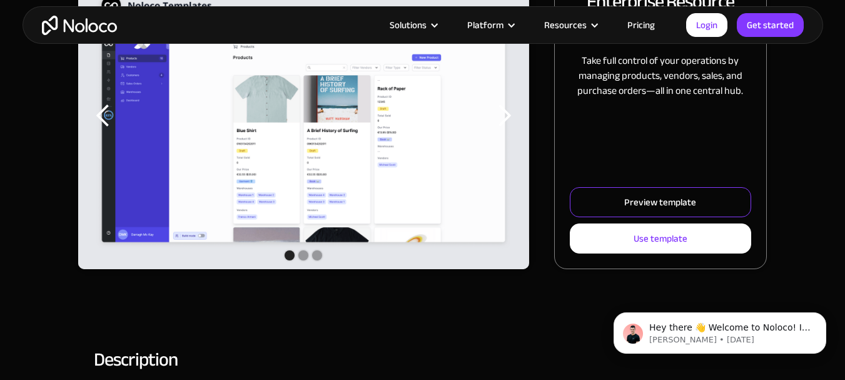 The height and width of the screenshot is (380, 845). I want to click on div: Show slide 1 of 3, so click(290, 255).